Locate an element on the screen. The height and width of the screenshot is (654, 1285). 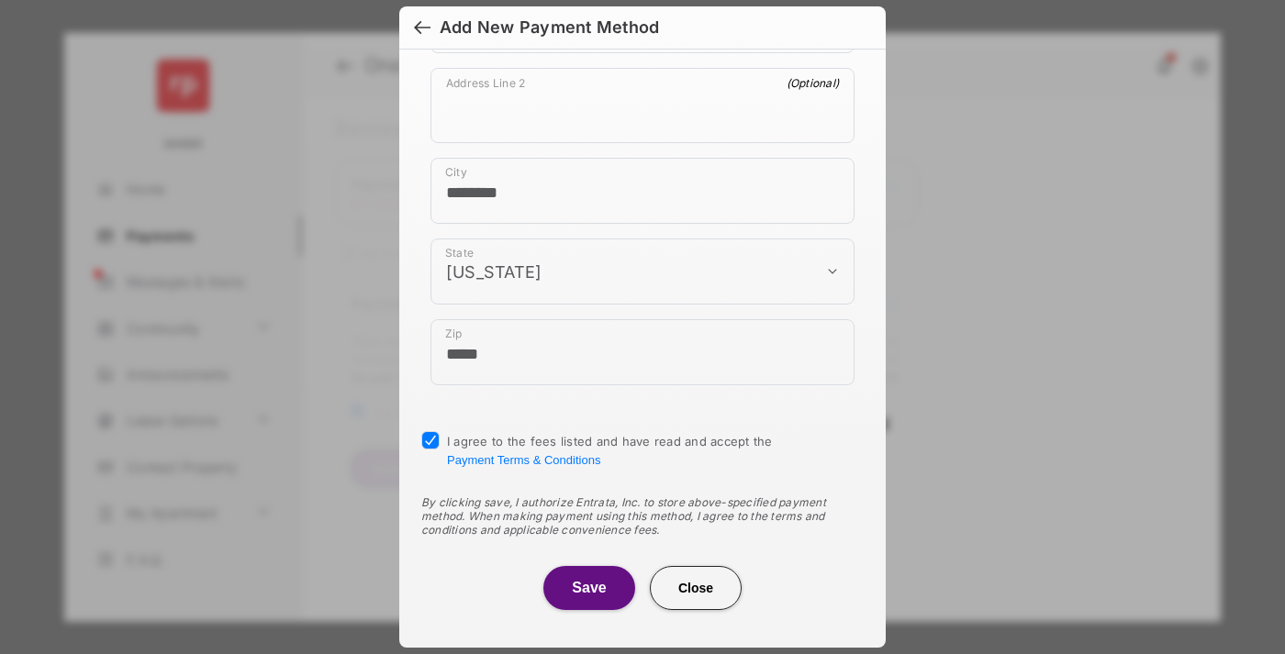
div: Add New Payment Method is located at coordinates (549, 28).